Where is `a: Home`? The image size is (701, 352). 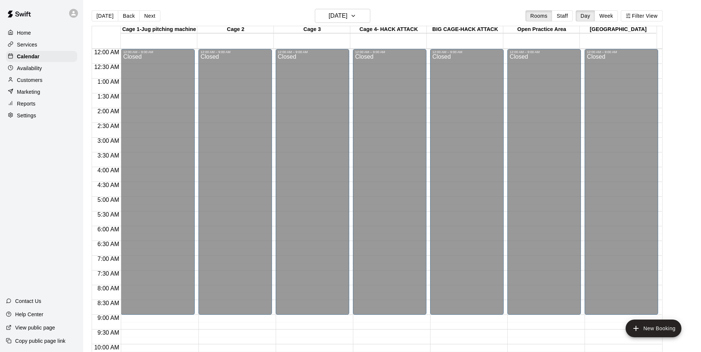 a: Home is located at coordinates (41, 33).